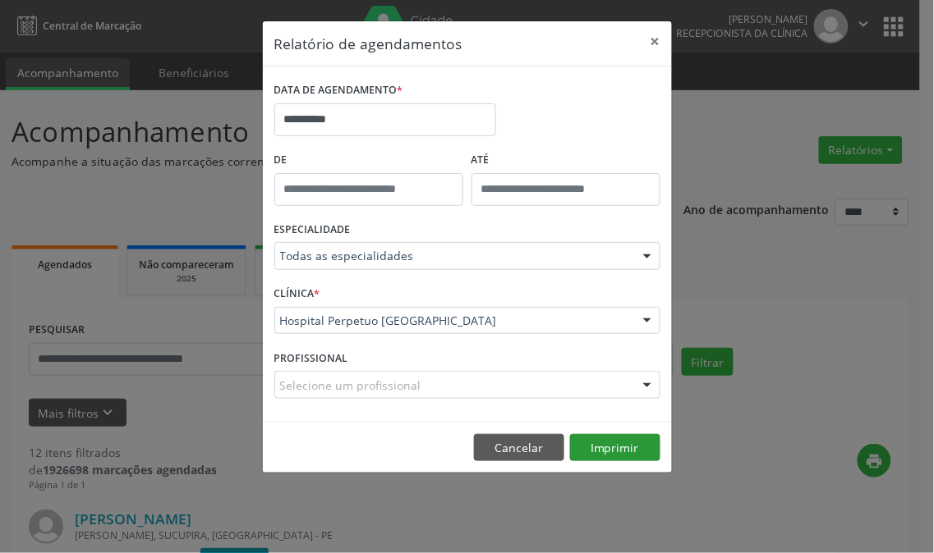 This screenshot has width=934, height=553. I want to click on label: CLÍNICA, so click(297, 294).